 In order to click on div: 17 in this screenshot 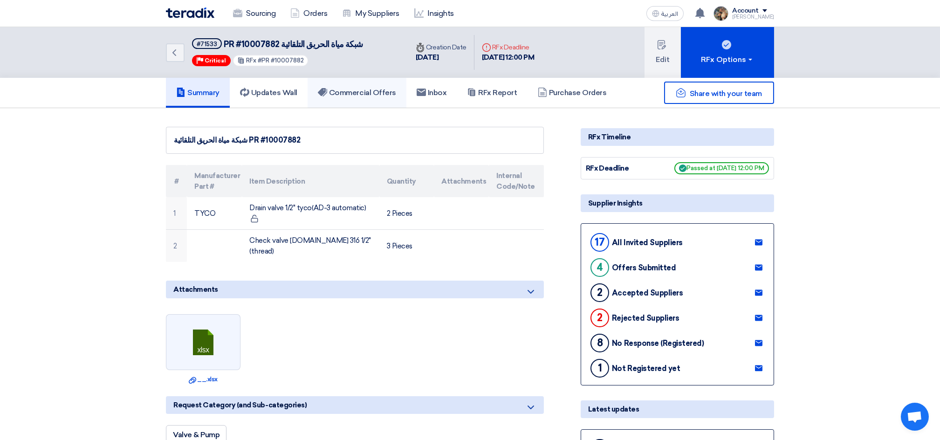, I will do `click(600, 242)`.